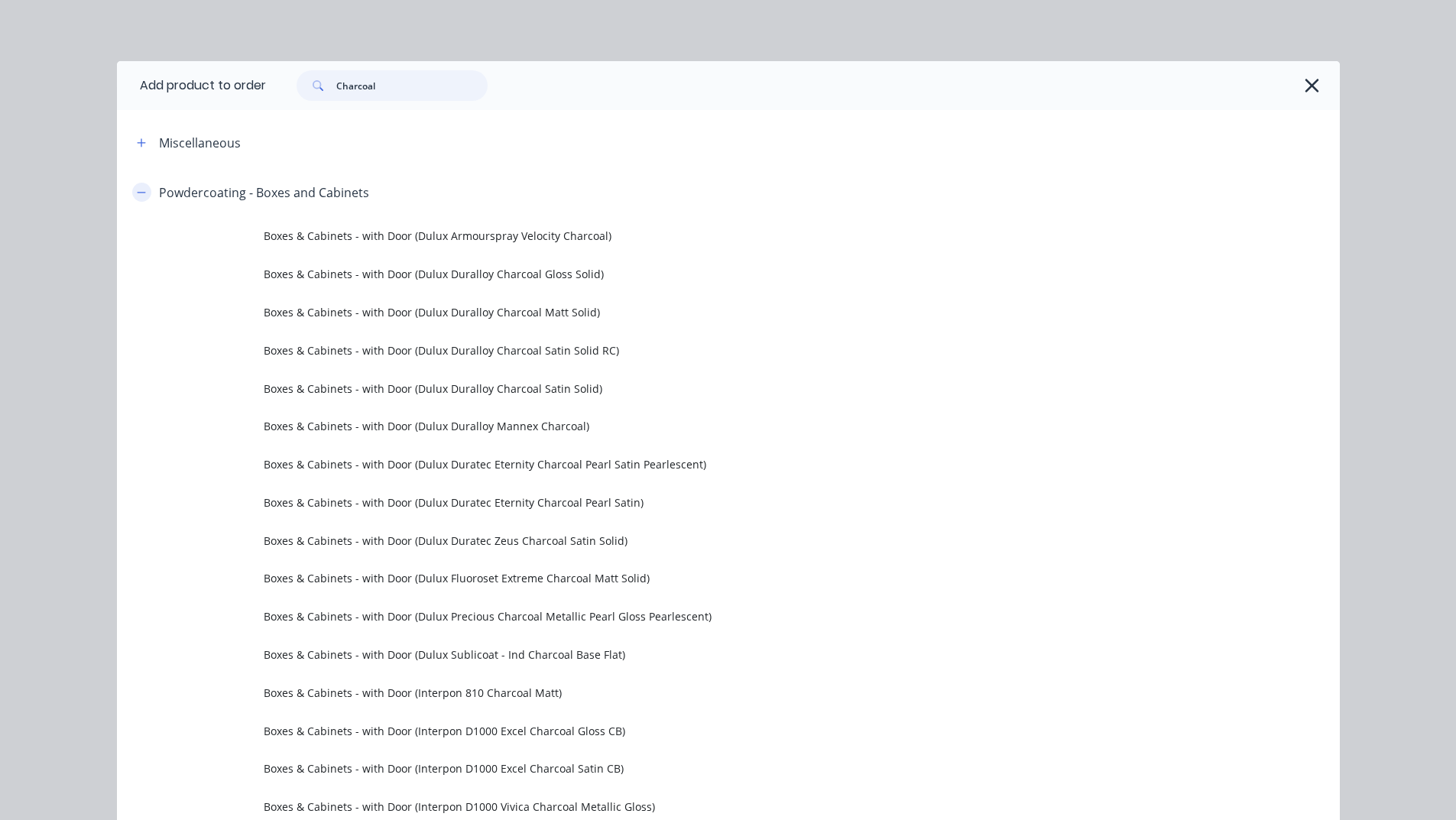 The image size is (1456, 820). I want to click on div: Add product to order, so click(192, 86).